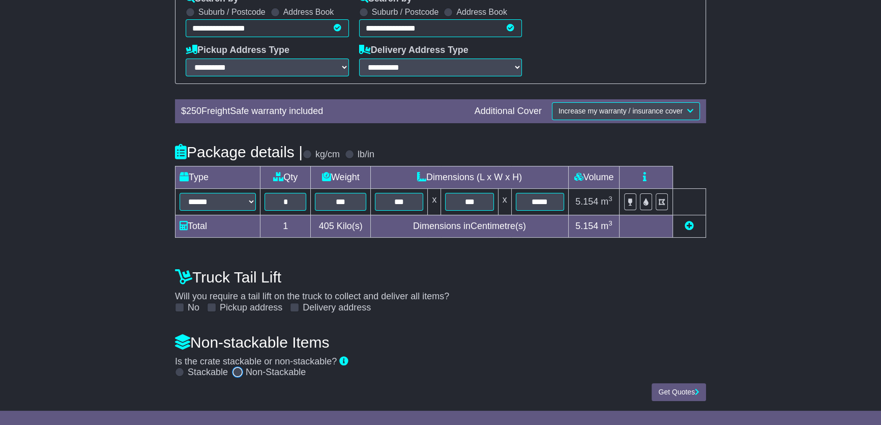  I want to click on button: Get Quotes, so click(678, 391).